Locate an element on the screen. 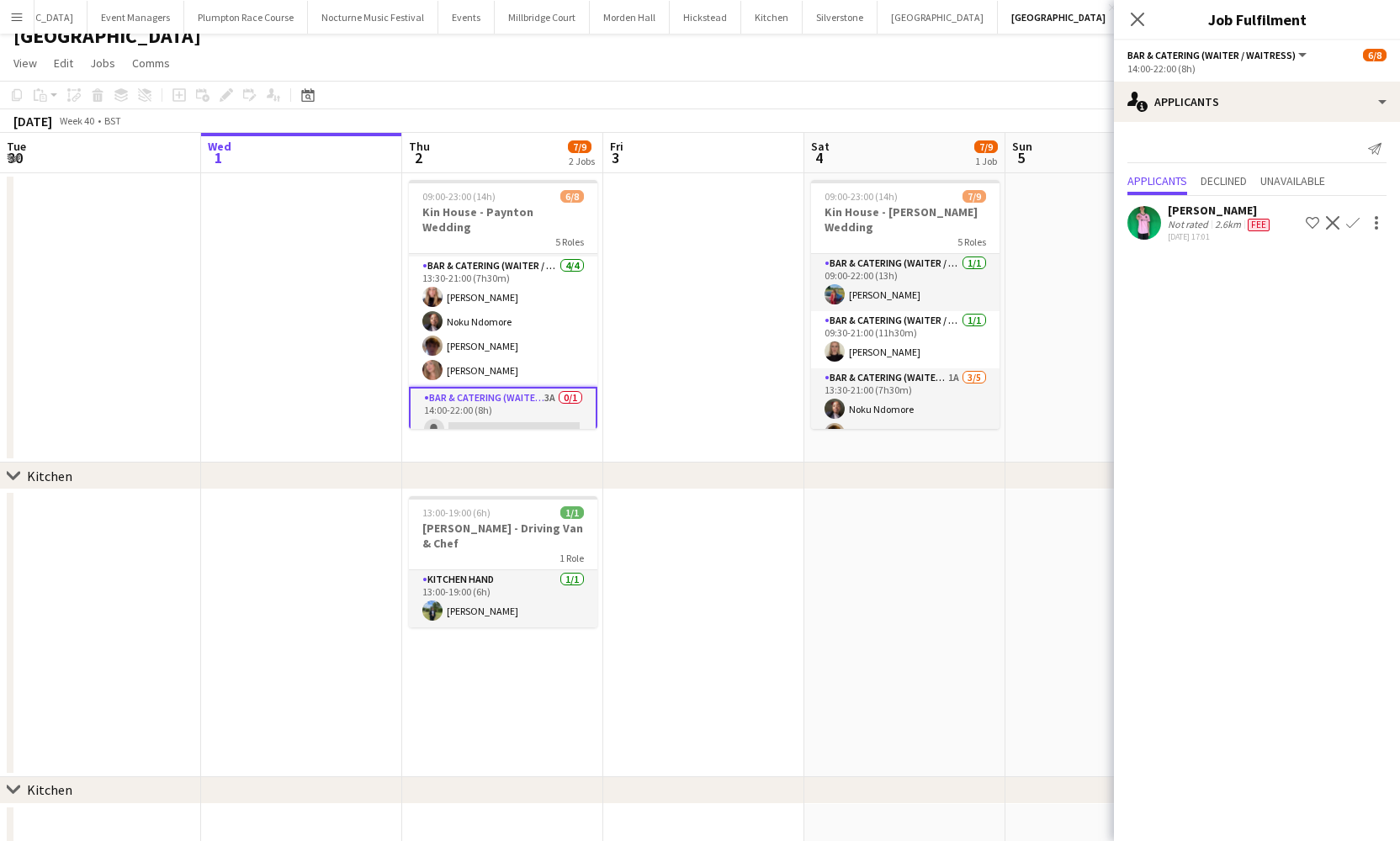  h3: Job Fulfilment is located at coordinates (1257, 19).